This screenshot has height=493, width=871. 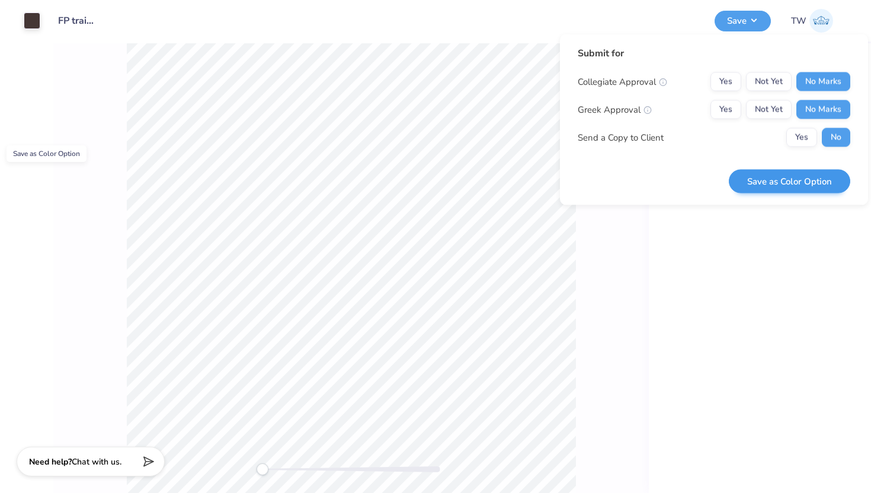 What do you see at coordinates (621, 137) in the screenshot?
I see `div: Send a Copy to Client` at bounding box center [621, 137].